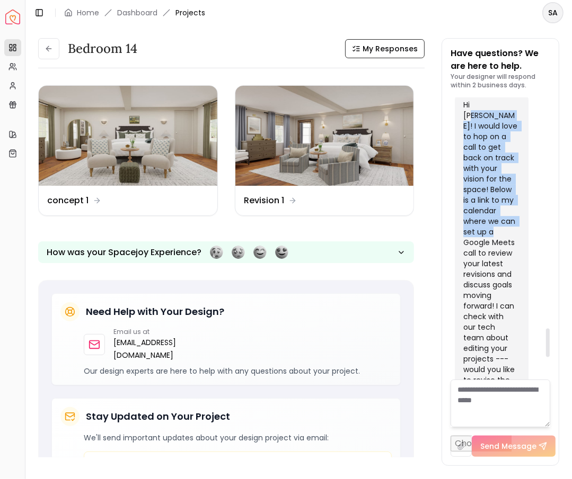 The image size is (572, 479). Describe the element at coordinates (553, 13) in the screenshot. I see `button: SA` at that location.